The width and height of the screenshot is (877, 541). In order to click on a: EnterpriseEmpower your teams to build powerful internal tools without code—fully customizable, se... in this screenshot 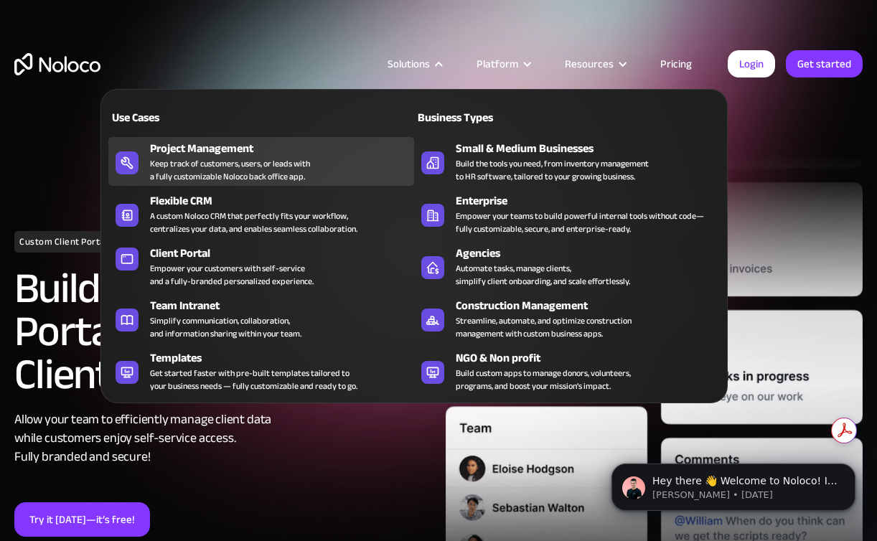, I will do `click(567, 214)`.